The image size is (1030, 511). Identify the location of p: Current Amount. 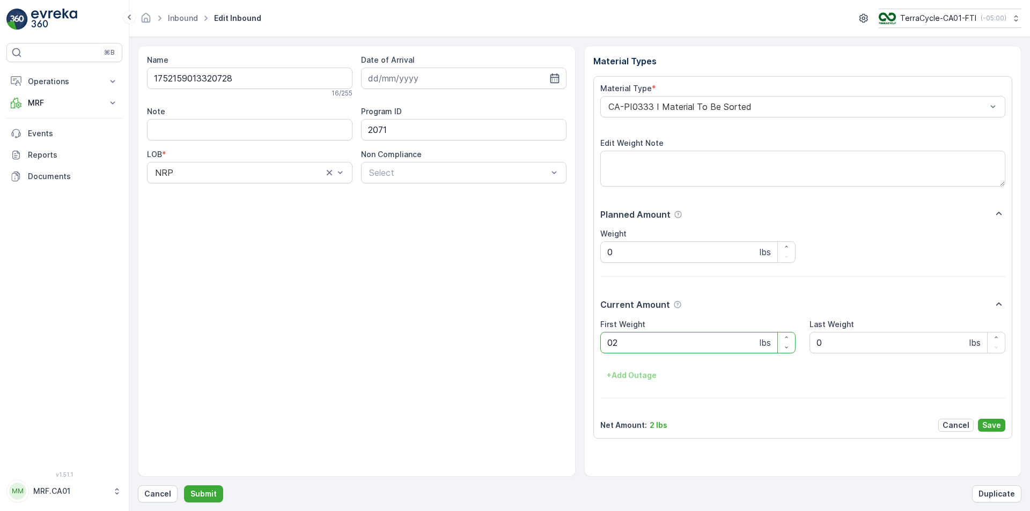
(635, 305).